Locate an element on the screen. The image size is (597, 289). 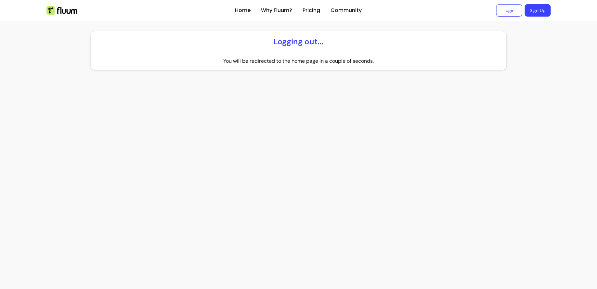
a: Why Fluum? is located at coordinates (277, 10).